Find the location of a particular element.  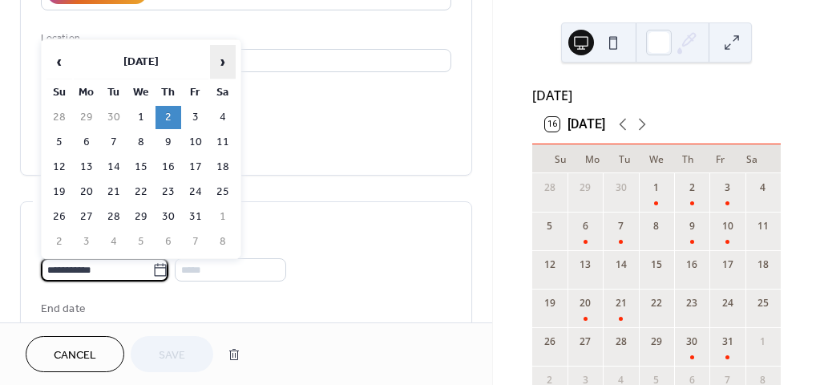

div: 17 is located at coordinates (728, 264).